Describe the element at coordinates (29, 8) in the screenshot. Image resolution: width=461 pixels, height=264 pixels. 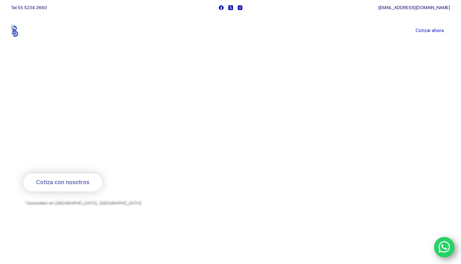
I see `span: Tel.` at that location.